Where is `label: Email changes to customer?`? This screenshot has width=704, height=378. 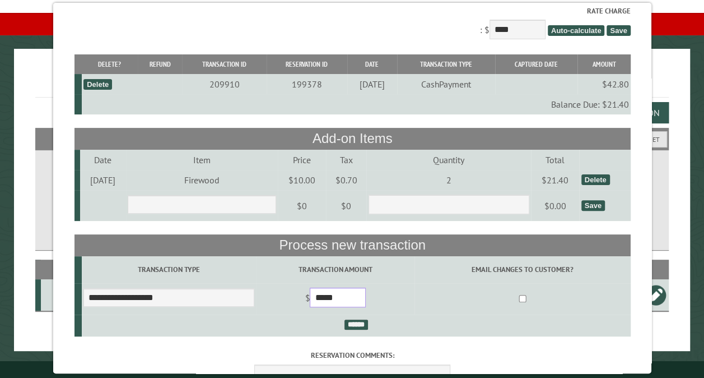
label: Email changes to customer? is located at coordinates (522, 269).